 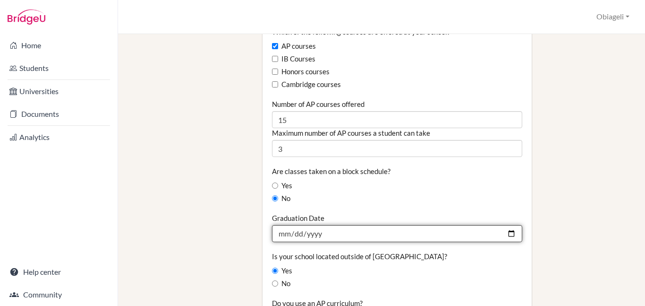 What do you see at coordinates (306, 85) in the screenshot?
I see `label: Cambridge courses` at bounding box center [306, 85].